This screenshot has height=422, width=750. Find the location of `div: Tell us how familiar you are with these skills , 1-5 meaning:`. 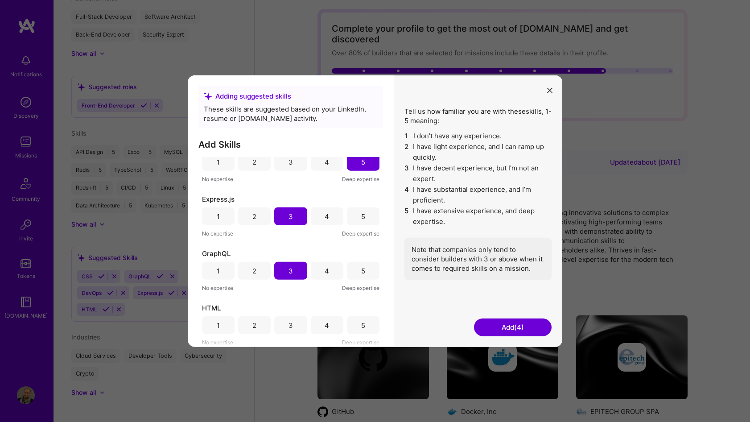

div: Tell us how familiar you are with these skills , 1-5 meaning: is located at coordinates (478, 193).